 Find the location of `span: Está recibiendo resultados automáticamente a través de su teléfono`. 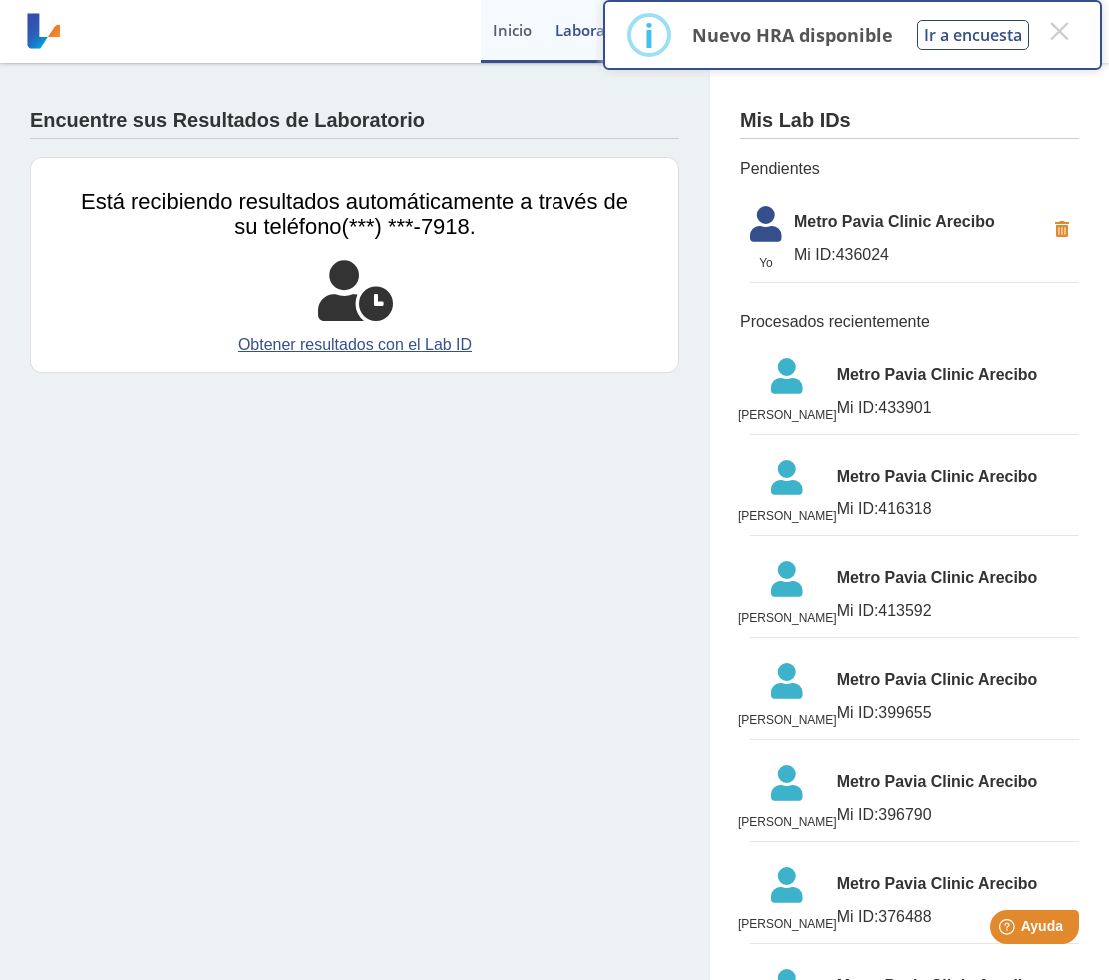

span: Está recibiendo resultados automáticamente a través de su teléfono is located at coordinates (355, 214).